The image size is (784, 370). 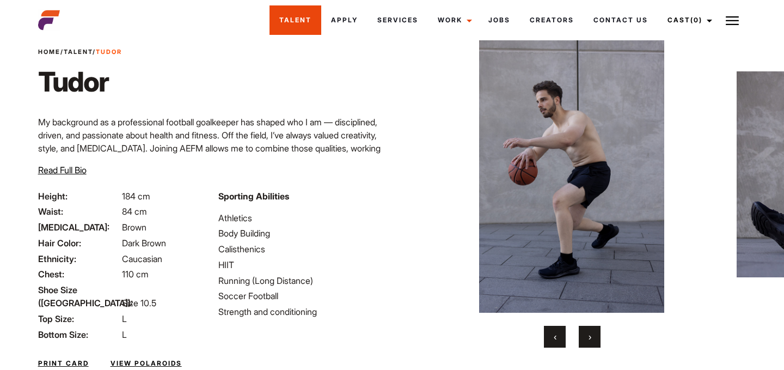 What do you see at coordinates (212, 148) in the screenshot?
I see `p: My background as a professional football goalkeeper has shaped who I am — disciplined, driven, an...` at bounding box center [212, 148].